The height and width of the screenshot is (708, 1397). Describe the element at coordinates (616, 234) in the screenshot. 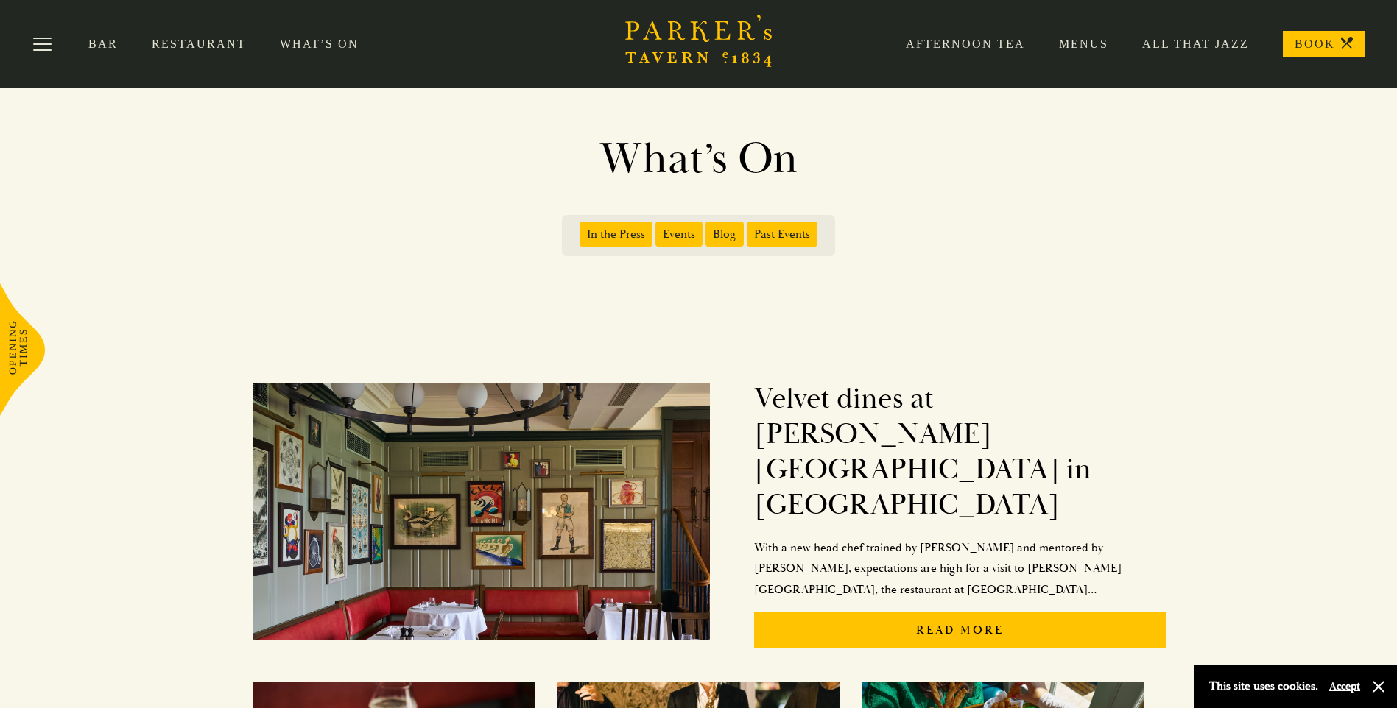

I see `span: In the Press` at that location.